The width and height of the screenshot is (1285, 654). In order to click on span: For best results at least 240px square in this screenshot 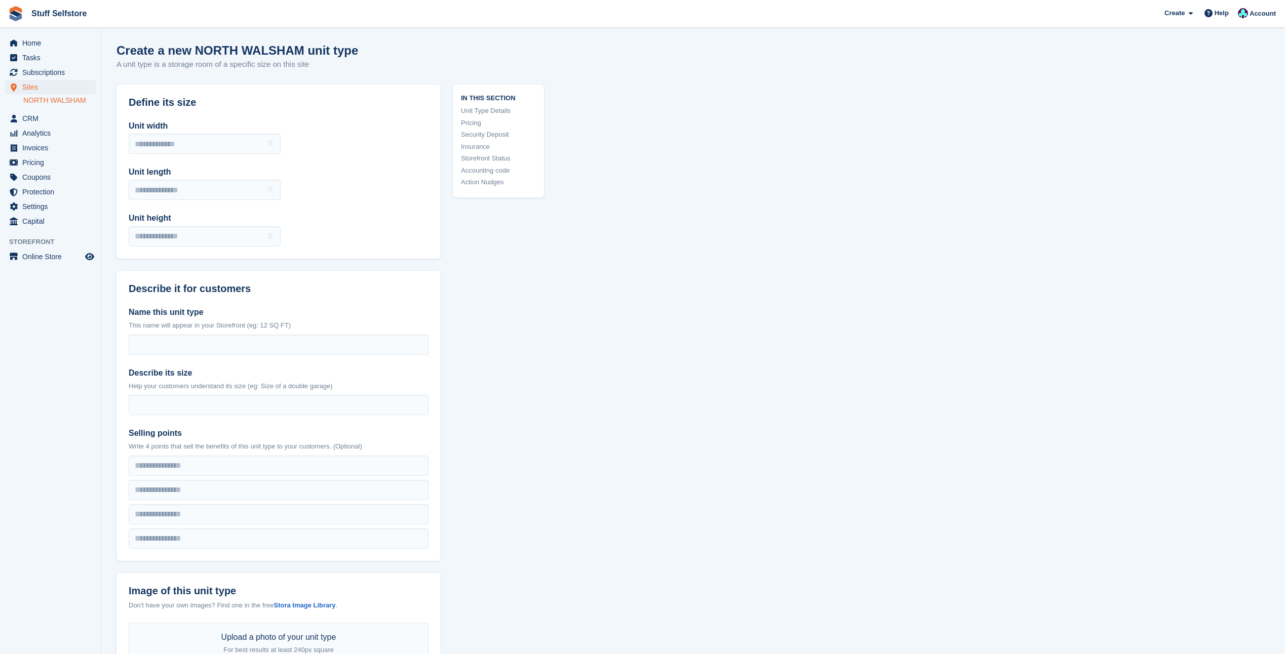, I will do `click(279, 650)`.